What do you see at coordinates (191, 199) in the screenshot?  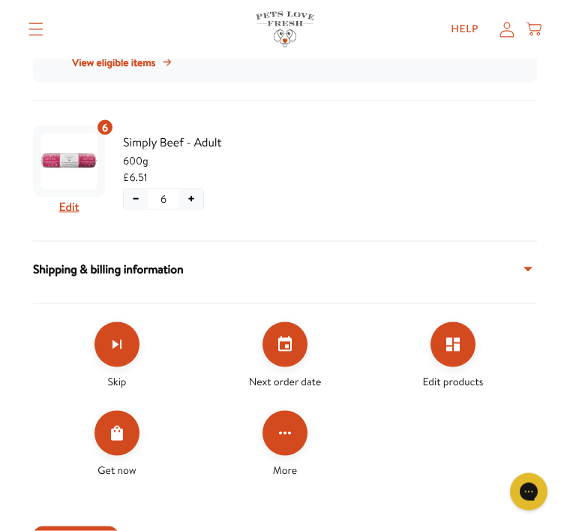 I see `button: Increase quantity` at bounding box center [191, 199].